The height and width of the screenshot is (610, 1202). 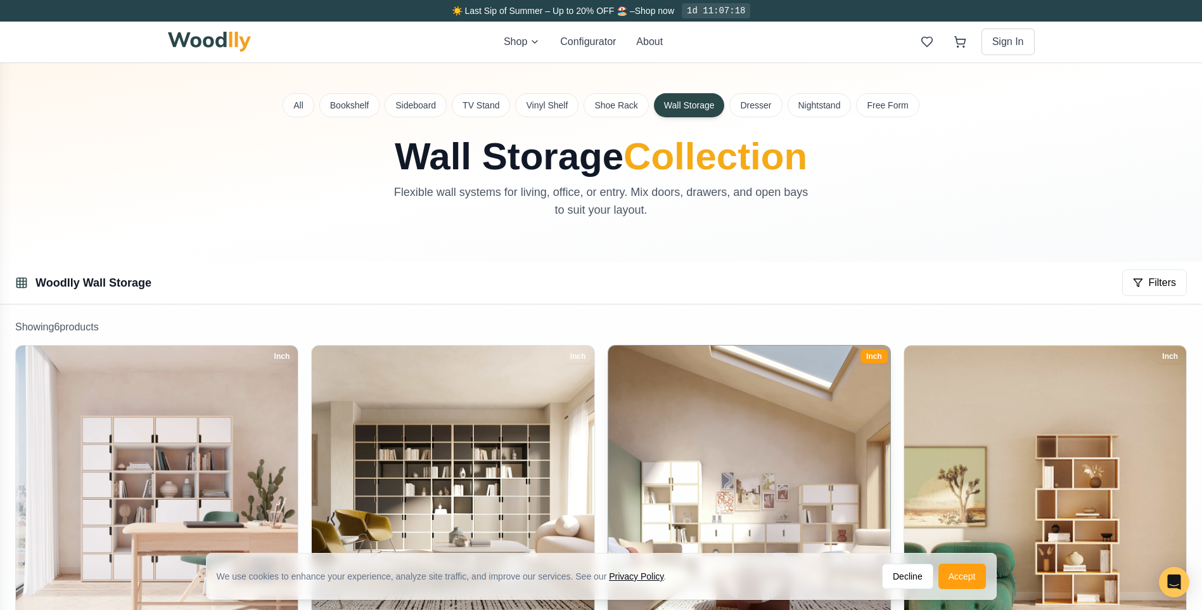 I want to click on img: Woodlly, so click(x=210, y=42).